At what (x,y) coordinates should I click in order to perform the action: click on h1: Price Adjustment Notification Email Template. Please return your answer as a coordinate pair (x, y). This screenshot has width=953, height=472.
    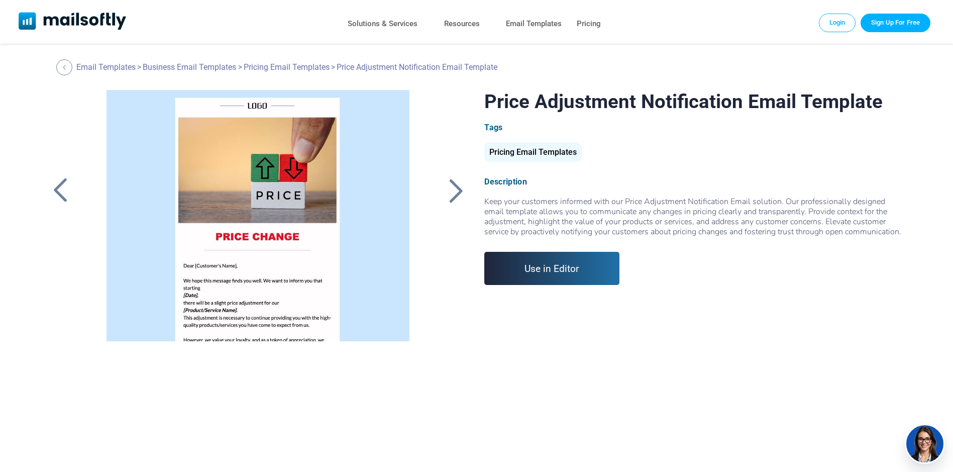
    Looking at the image, I should click on (695, 101).